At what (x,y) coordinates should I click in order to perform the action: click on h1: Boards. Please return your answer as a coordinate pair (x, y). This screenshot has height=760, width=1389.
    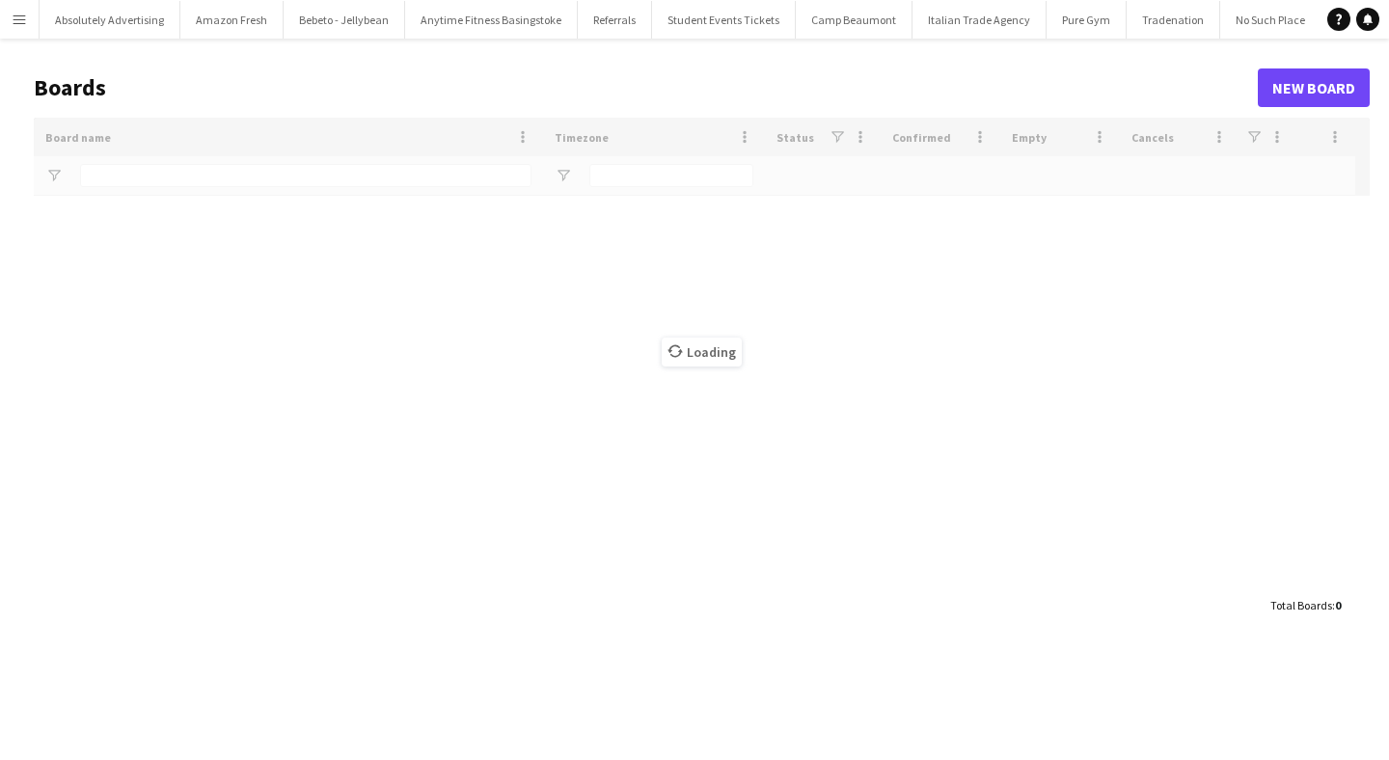
    Looking at the image, I should click on (645, 88).